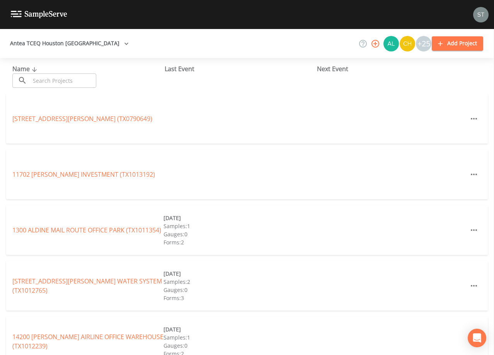  I want to click on img: 30a13df2a12044f58df5f6b7fda61338, so click(391, 44).